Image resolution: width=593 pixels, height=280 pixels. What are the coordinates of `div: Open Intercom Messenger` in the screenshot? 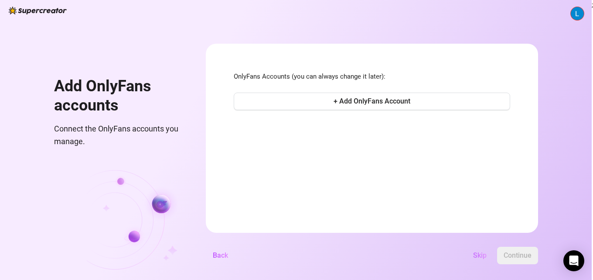 It's located at (574, 260).